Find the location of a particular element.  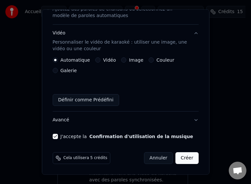

div: VidéoPersonnaliser le vidéo de karaoké : utiliser une image, une vidéo ou une couleur is located at coordinates (126, 84).